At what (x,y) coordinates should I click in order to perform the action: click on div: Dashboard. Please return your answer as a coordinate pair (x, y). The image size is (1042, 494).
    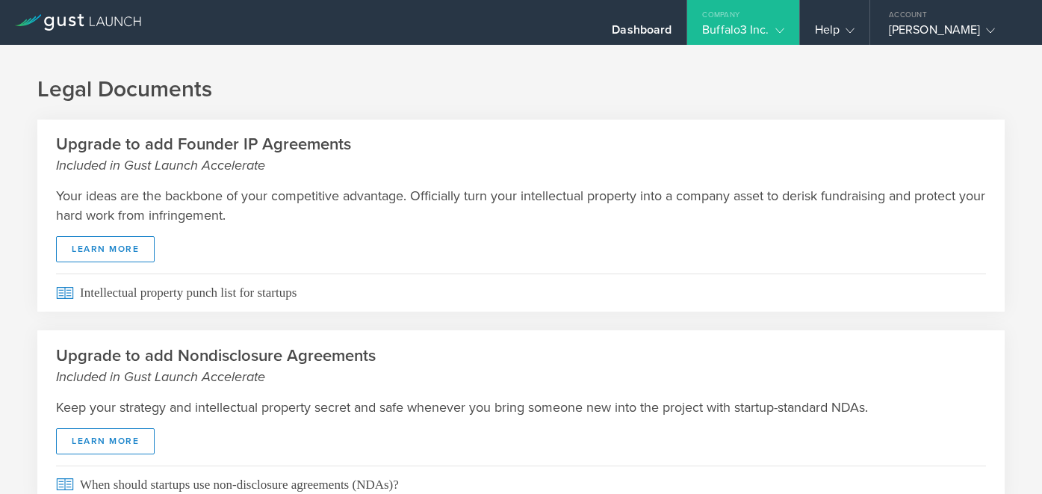
    Looking at the image, I should click on (642, 34).